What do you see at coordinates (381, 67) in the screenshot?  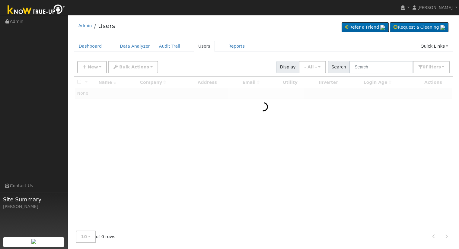 I see `input: Search` at bounding box center [381, 67].